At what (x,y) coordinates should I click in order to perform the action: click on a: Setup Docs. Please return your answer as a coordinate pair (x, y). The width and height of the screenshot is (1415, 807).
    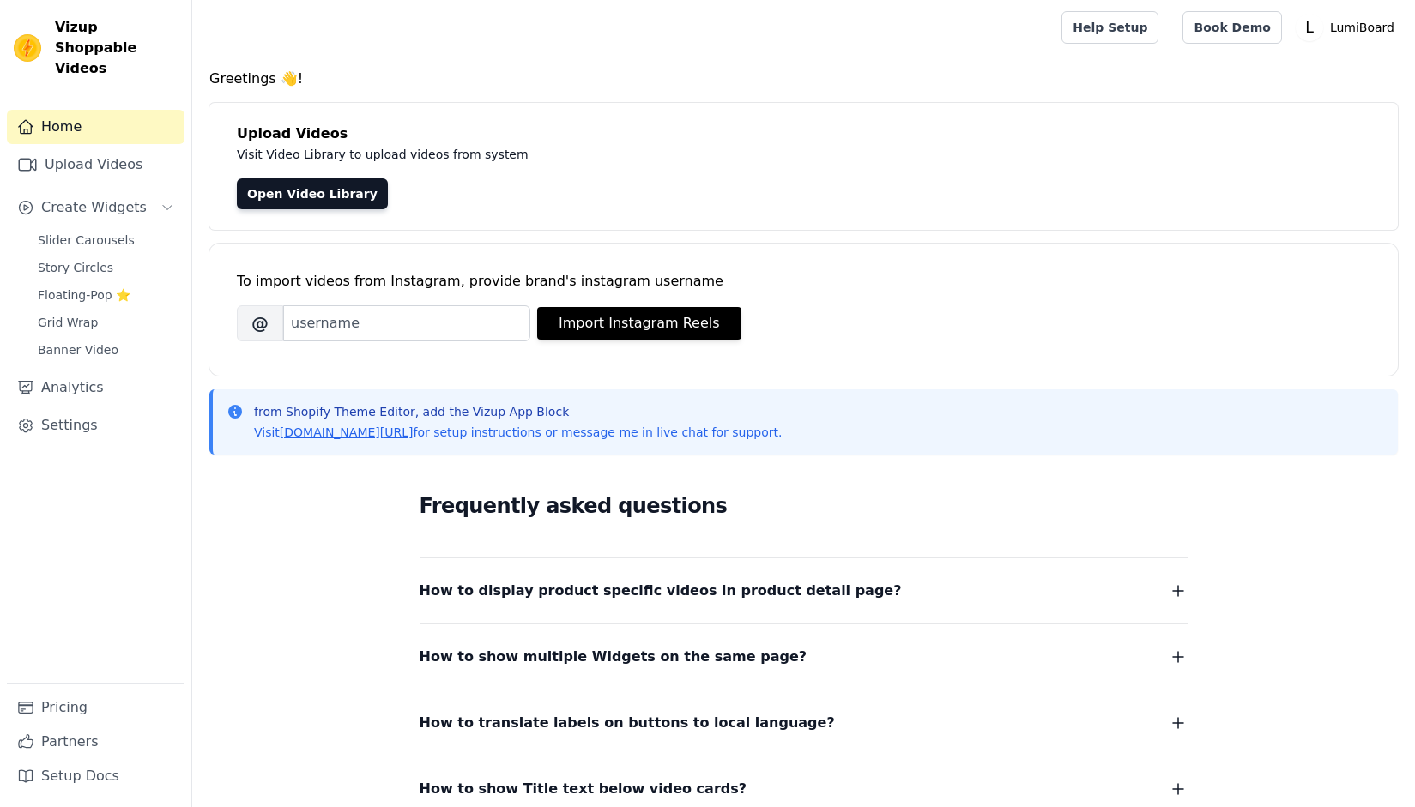
    Looking at the image, I should click on (95, 776).